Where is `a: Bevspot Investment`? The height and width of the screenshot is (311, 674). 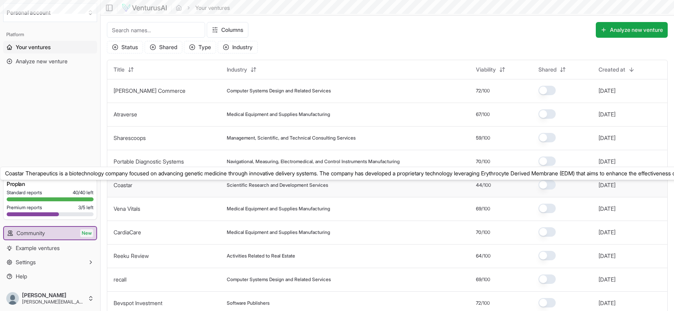 a: Bevspot Investment is located at coordinates (138, 303).